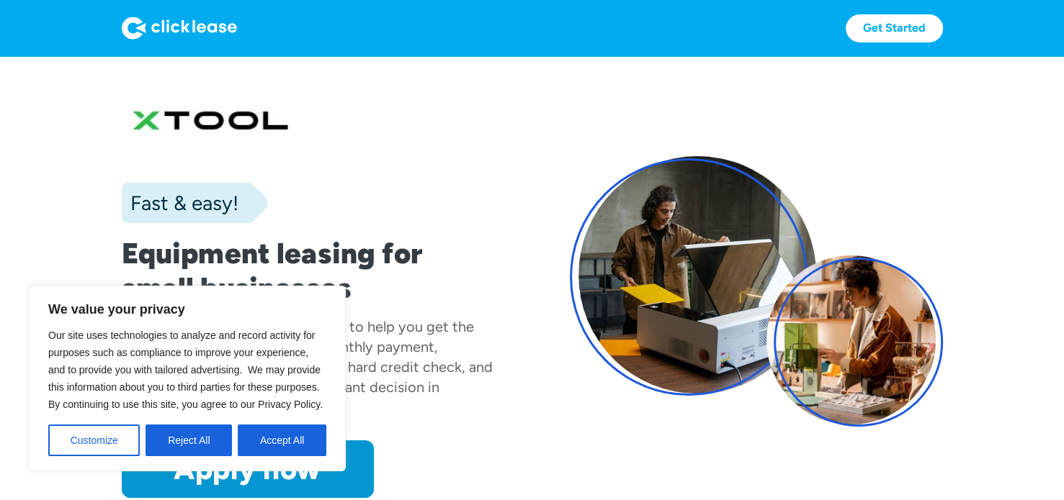  What do you see at coordinates (187, 379) in the screenshot?
I see `div: We value your privacy` at bounding box center [187, 379].